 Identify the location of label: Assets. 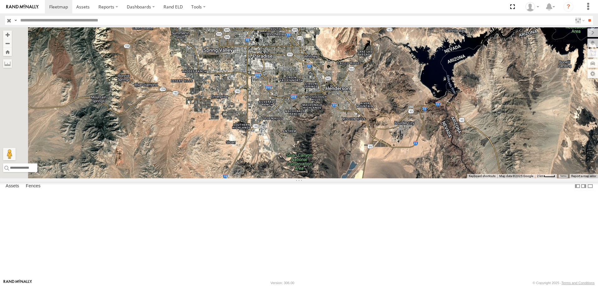
(12, 186).